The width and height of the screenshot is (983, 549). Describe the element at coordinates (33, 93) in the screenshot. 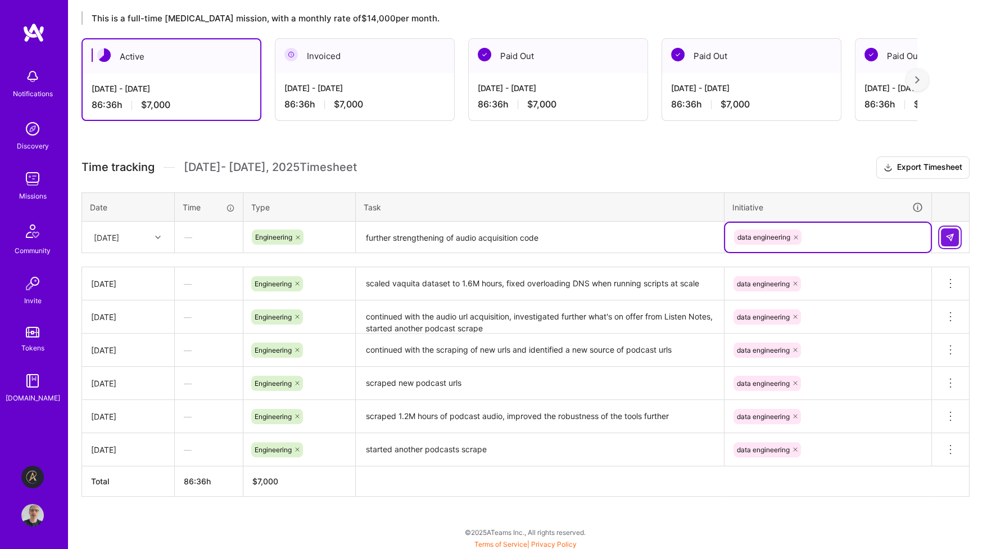

I see `div: Notifications` at that location.